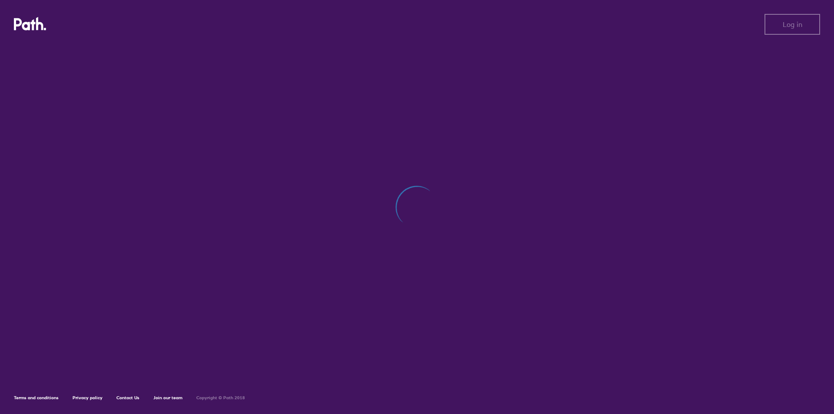 The image size is (834, 414). Describe the element at coordinates (36, 397) in the screenshot. I see `a: Terms and conditions` at that location.